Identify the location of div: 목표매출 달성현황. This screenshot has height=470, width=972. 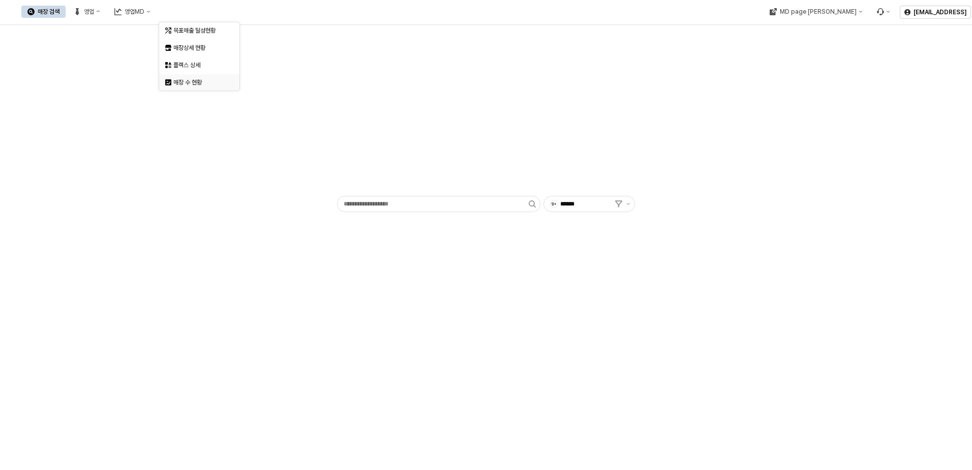
(200, 30).